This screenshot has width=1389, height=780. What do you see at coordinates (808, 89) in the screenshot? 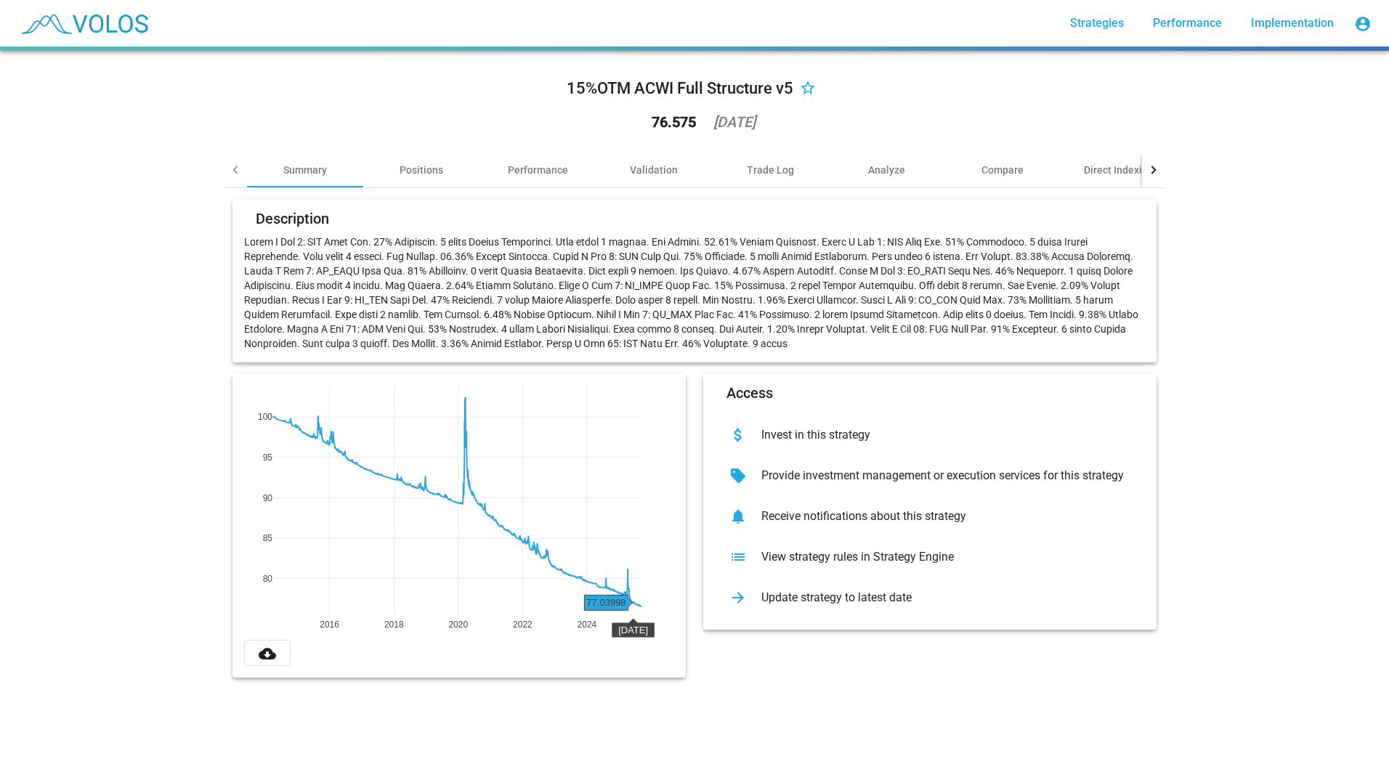
I see `mat-icon: star_border` at bounding box center [808, 89].